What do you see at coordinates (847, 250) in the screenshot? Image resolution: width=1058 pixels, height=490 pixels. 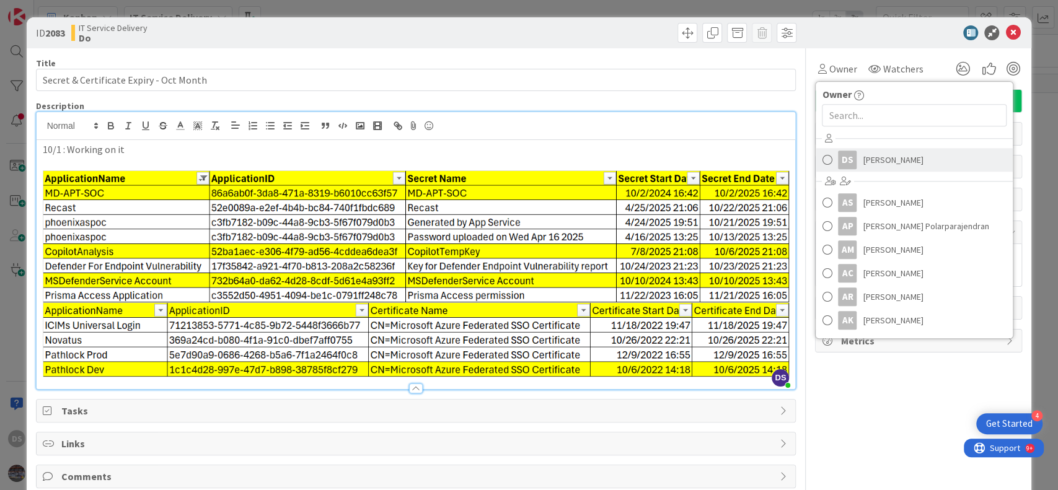 I see `div: AM` at bounding box center [847, 250].